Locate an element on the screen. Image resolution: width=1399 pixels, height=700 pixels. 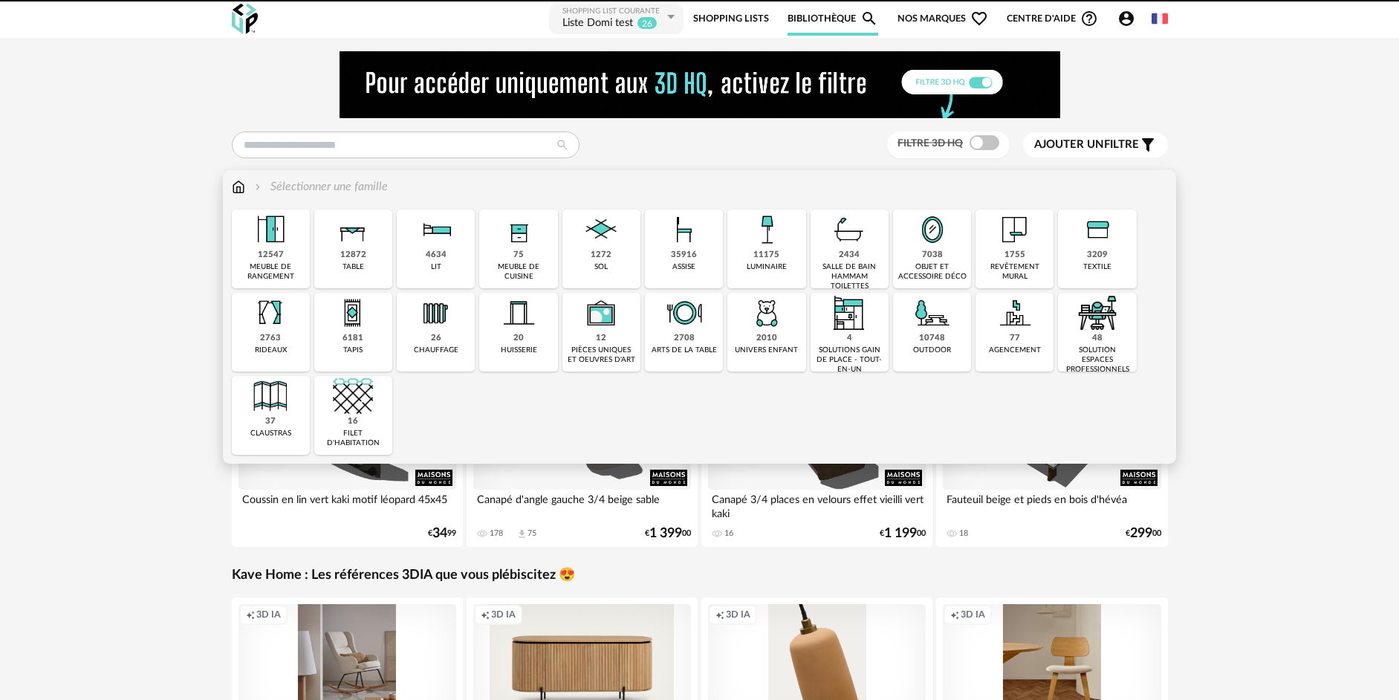
div: 4 is located at coordinates (849, 338).